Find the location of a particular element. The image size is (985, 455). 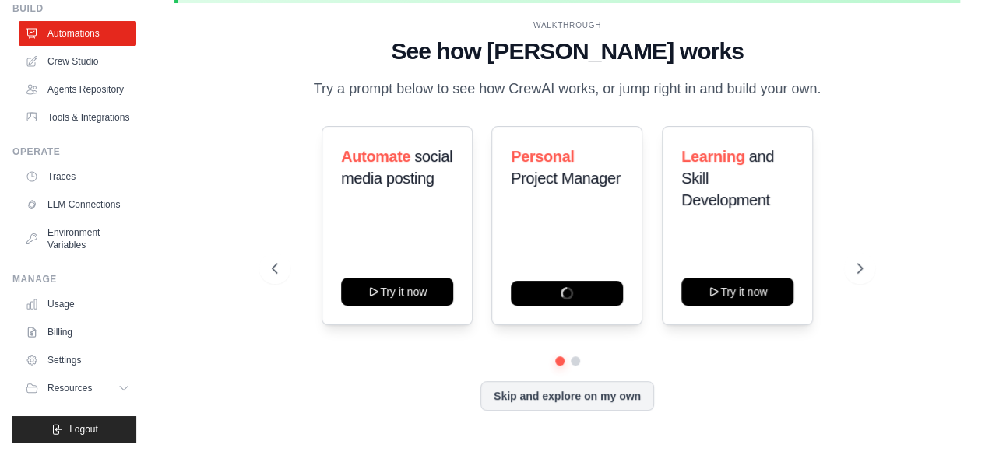

button: Logout is located at coordinates (74, 430).